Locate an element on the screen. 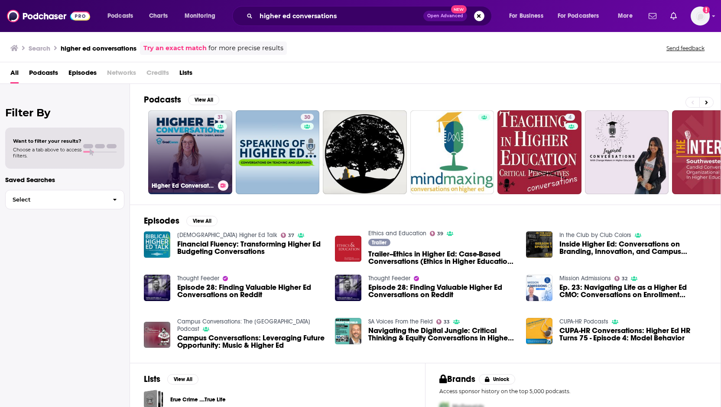 Image resolution: width=721 pixels, height=407 pixels. h2: Podcasts is located at coordinates (162, 100).